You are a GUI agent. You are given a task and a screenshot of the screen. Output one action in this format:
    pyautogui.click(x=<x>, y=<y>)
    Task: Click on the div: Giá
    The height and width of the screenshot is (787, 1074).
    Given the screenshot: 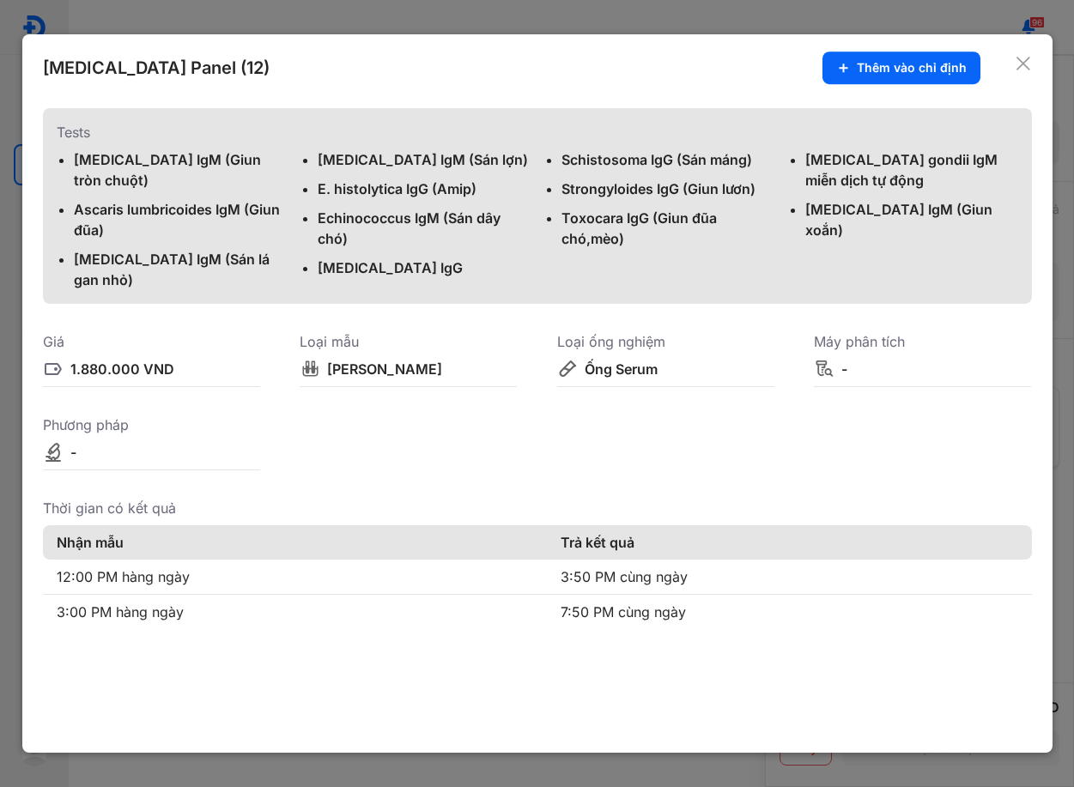 What is the action you would take?
    pyautogui.click(x=151, y=342)
    